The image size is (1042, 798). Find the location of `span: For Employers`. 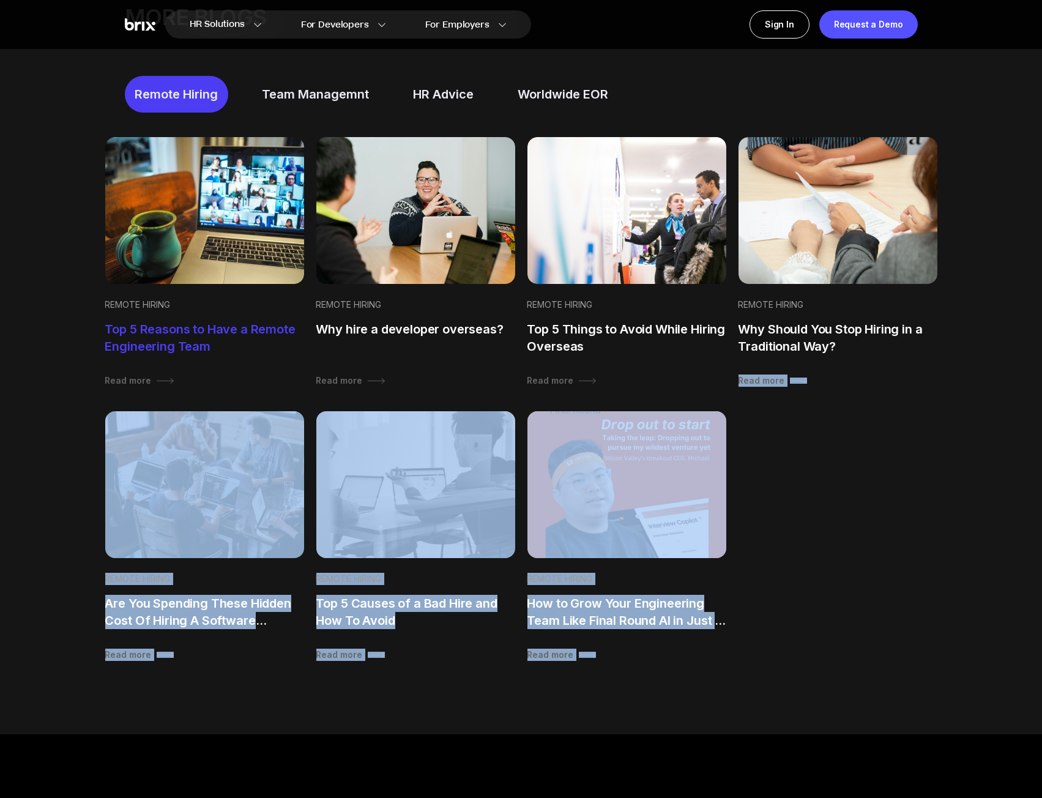

span: For Employers is located at coordinates (457, 24).